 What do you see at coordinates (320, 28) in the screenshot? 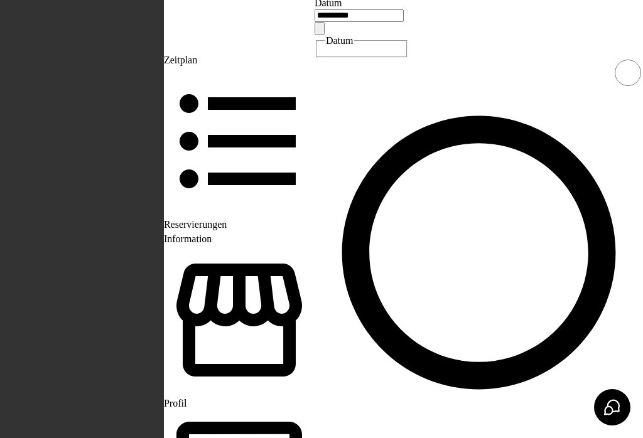
I see `button: Choose date, selected date is 20. Sep. 2025` at bounding box center [320, 28].